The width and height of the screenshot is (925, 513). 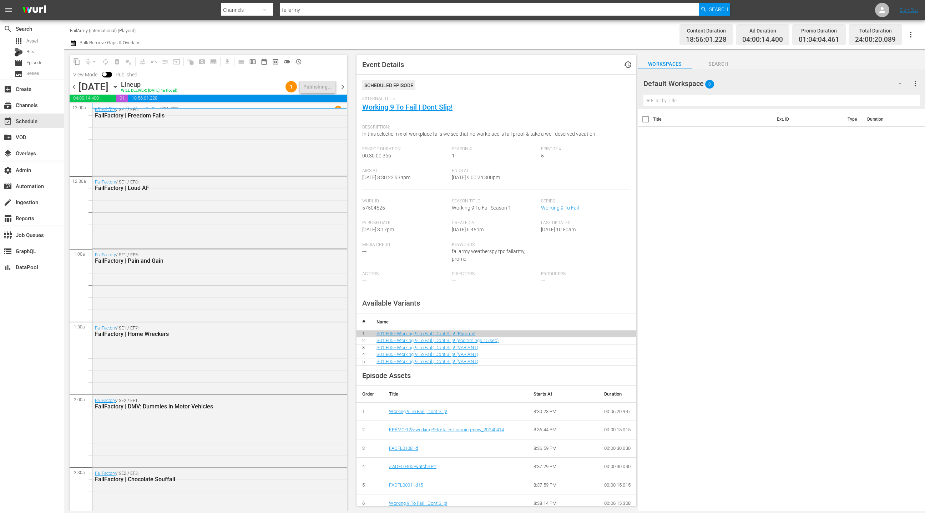 What do you see at coordinates (370, 394) in the screenshot?
I see `th: Order` at bounding box center [370, 394].